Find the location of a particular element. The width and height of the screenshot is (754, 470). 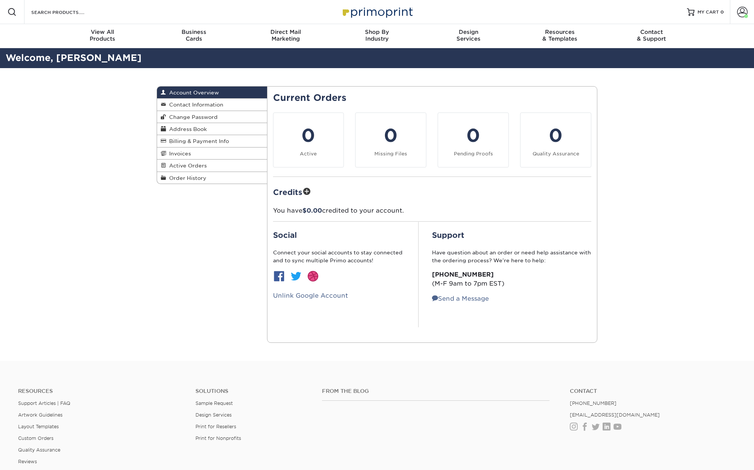

span: Design is located at coordinates (468, 32).